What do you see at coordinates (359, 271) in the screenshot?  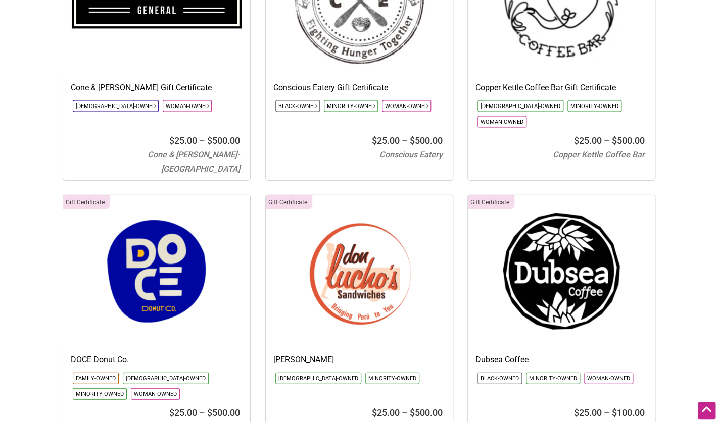 I see `img: Don Lucho's Gift Certificates` at bounding box center [359, 271].